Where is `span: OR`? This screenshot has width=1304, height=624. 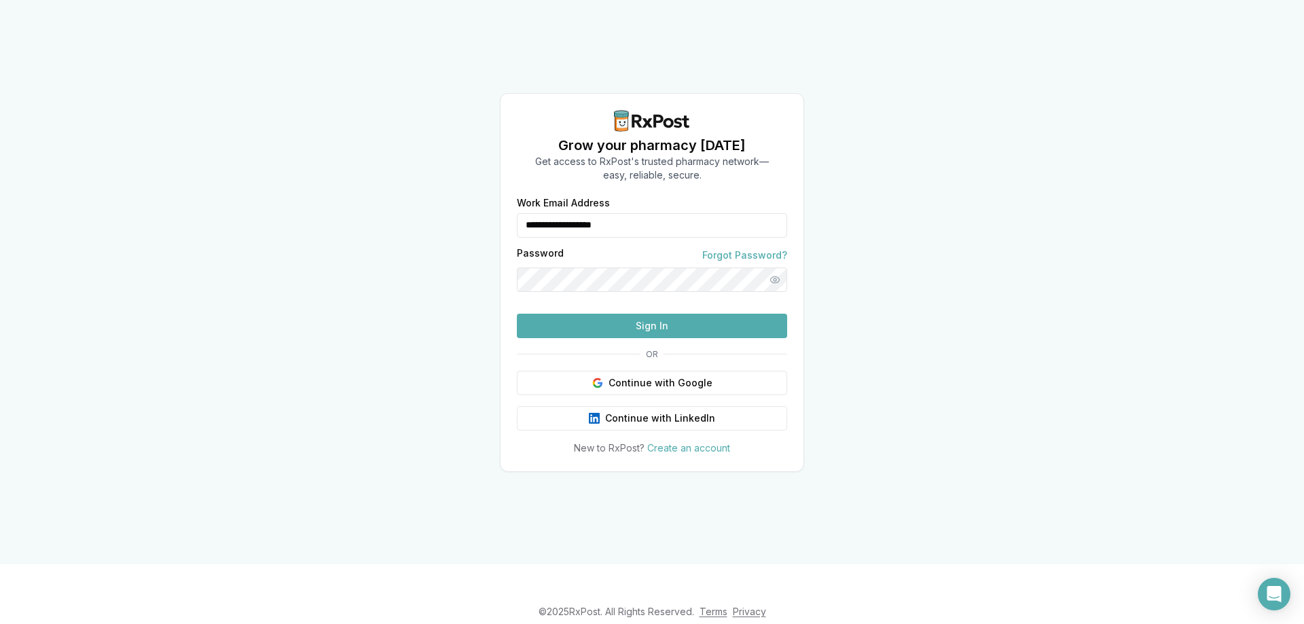
span: OR is located at coordinates (652, 354).